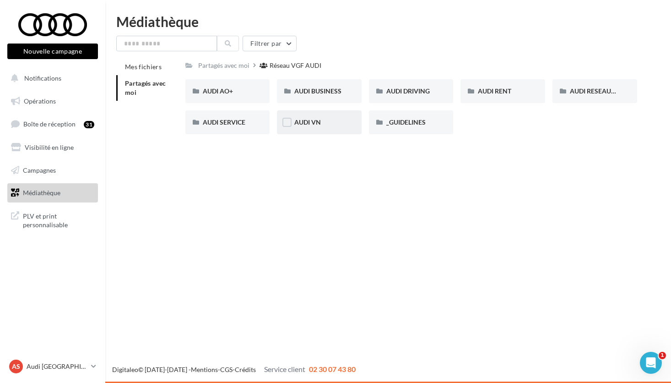  What do you see at coordinates (318, 91) in the screenshot?
I see `span: AUDI BUSINESS` at bounding box center [318, 91].